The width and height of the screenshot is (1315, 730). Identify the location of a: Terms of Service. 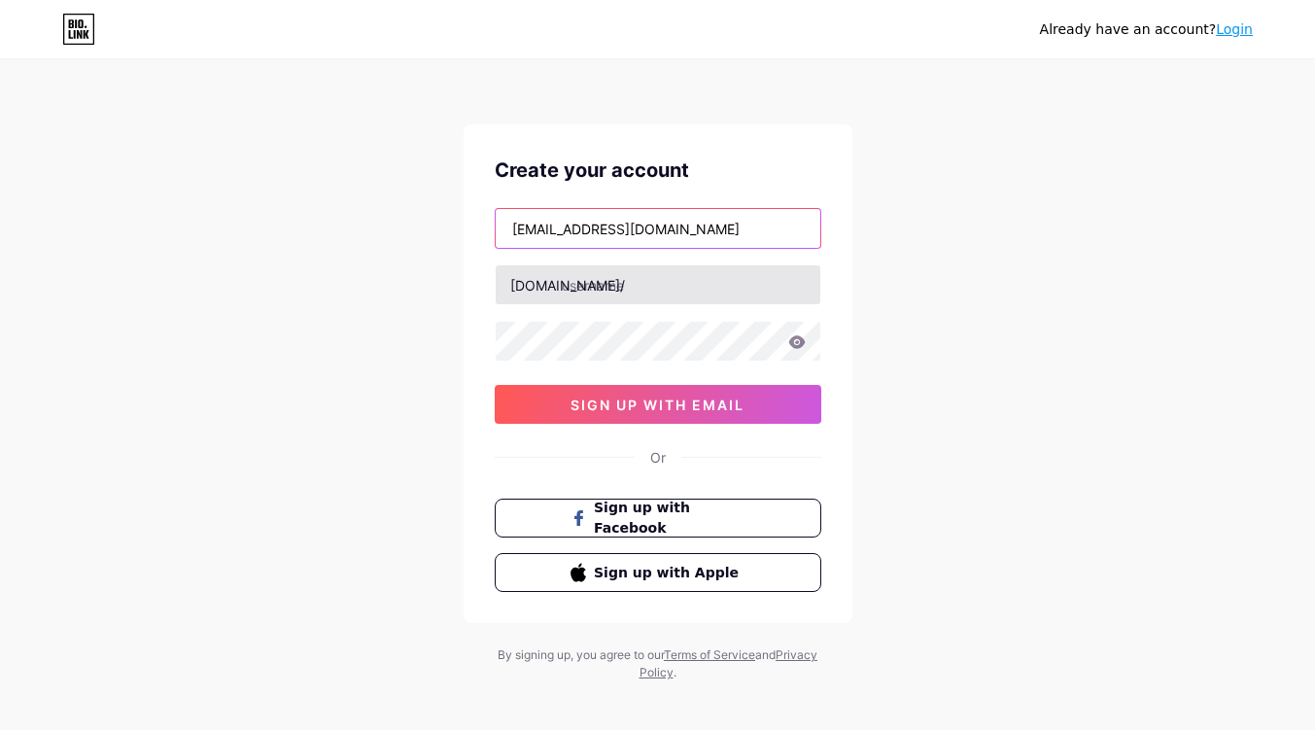
(709, 654).